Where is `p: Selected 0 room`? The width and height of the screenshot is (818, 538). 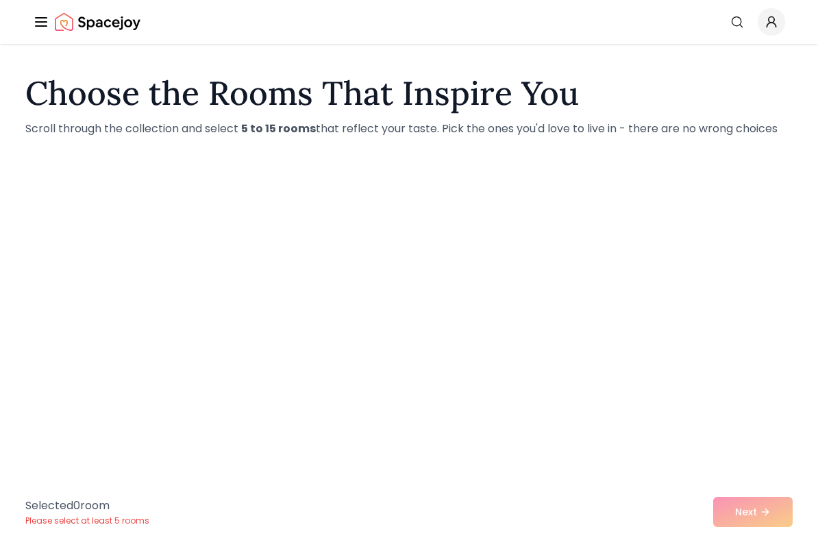 p: Selected 0 room is located at coordinates (87, 506).